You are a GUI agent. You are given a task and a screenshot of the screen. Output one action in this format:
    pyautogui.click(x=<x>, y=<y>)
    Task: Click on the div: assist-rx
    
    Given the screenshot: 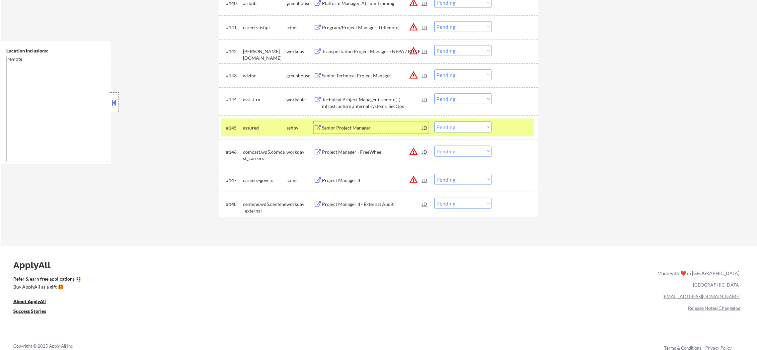 What is the action you would take?
    pyautogui.click(x=264, y=100)
    